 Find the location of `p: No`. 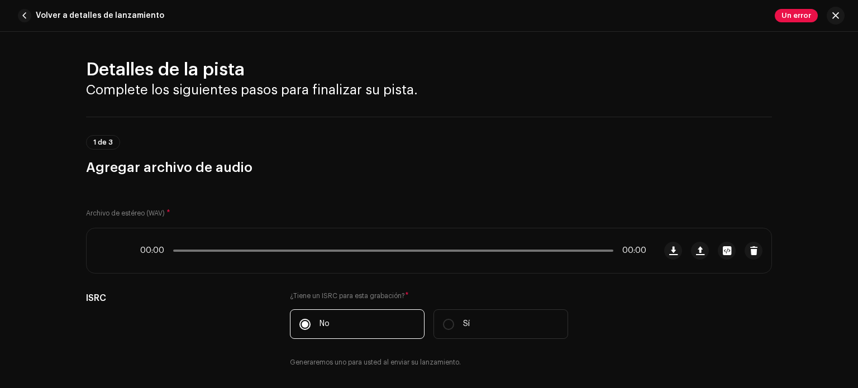

p: No is located at coordinates (325, 324).